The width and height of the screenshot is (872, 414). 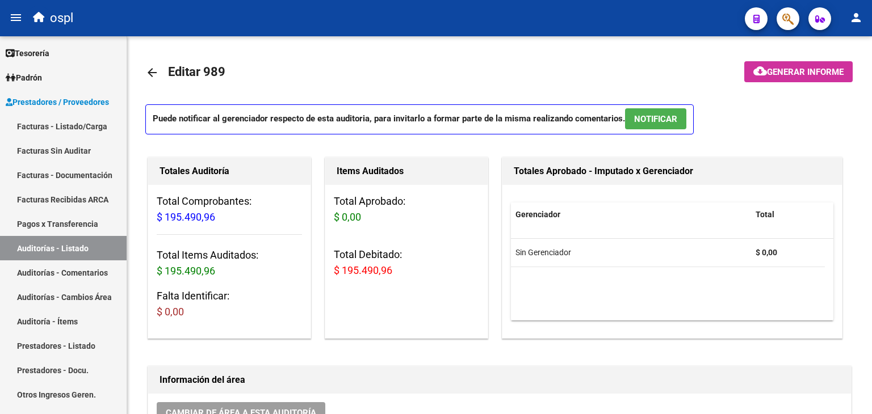 I want to click on button: NOTIFICAR, so click(x=655, y=119).